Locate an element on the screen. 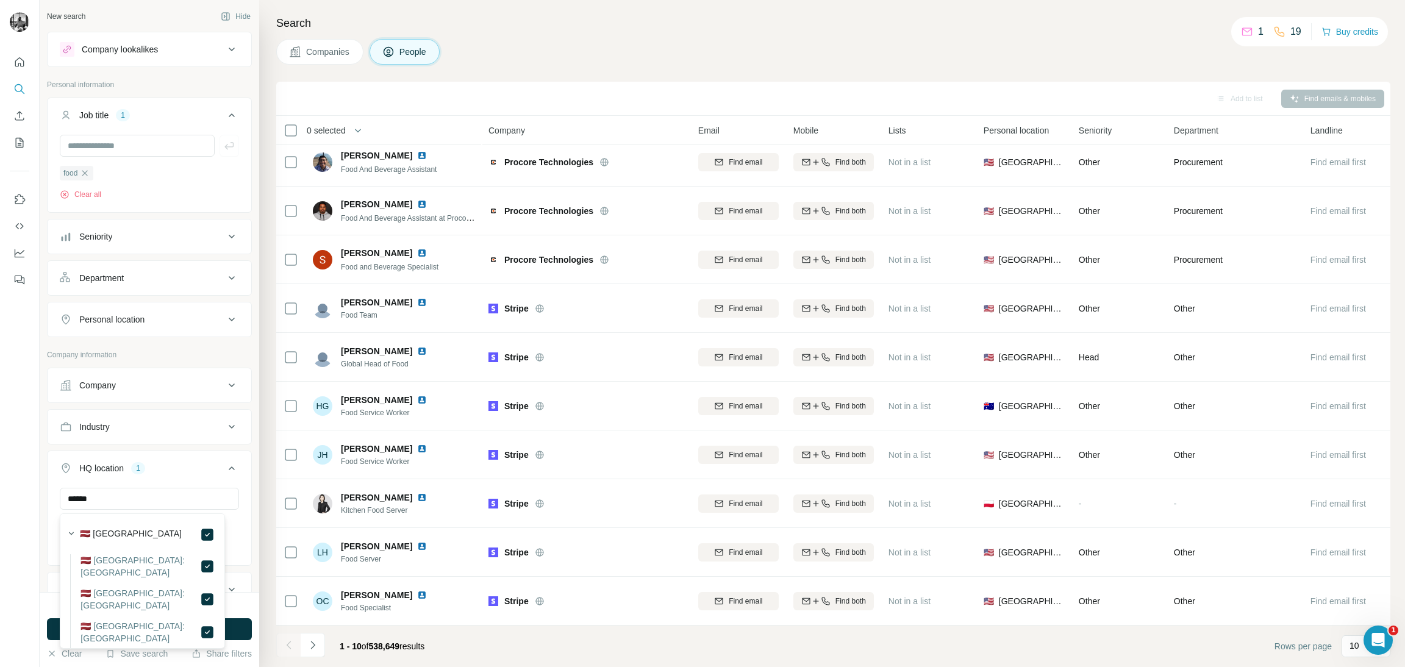 The height and width of the screenshot is (667, 1405). span: 1 - 10 is located at coordinates (351, 646).